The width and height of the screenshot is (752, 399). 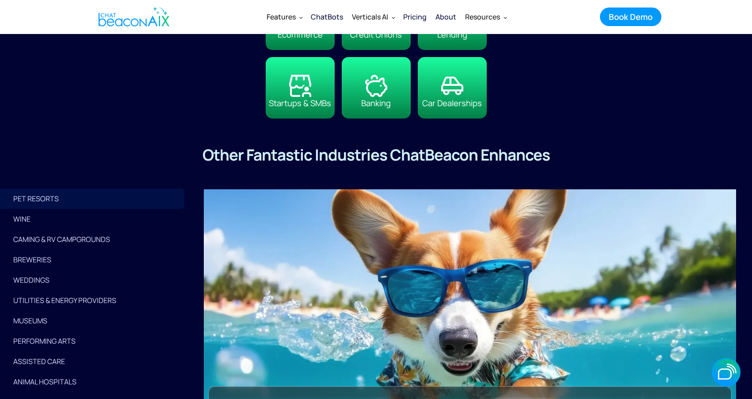 What do you see at coordinates (452, 103) in the screenshot?
I see `div: Car Dealerships` at bounding box center [452, 103].